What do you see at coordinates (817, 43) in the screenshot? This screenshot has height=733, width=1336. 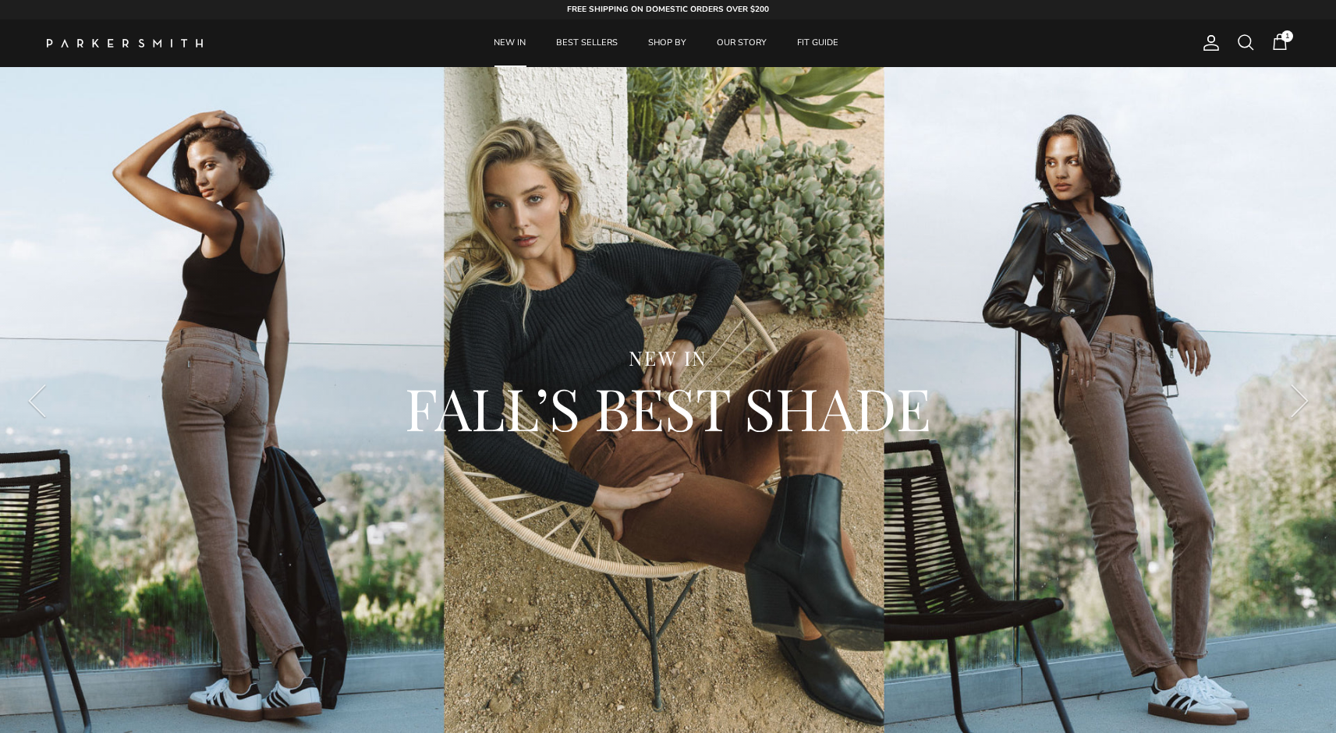 I see `a: FIT GUIDE` at bounding box center [817, 43].